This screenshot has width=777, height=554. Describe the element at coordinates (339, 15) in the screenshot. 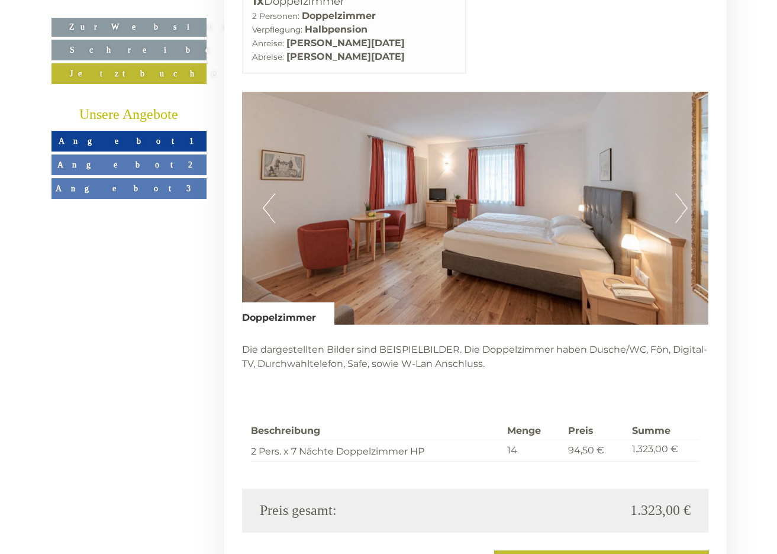

I see `b: Doppelzimmer` at that location.